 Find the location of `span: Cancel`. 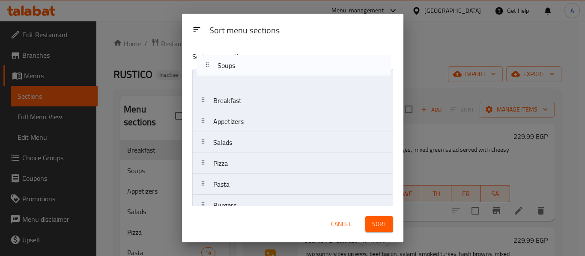

span: Cancel is located at coordinates (341, 224).